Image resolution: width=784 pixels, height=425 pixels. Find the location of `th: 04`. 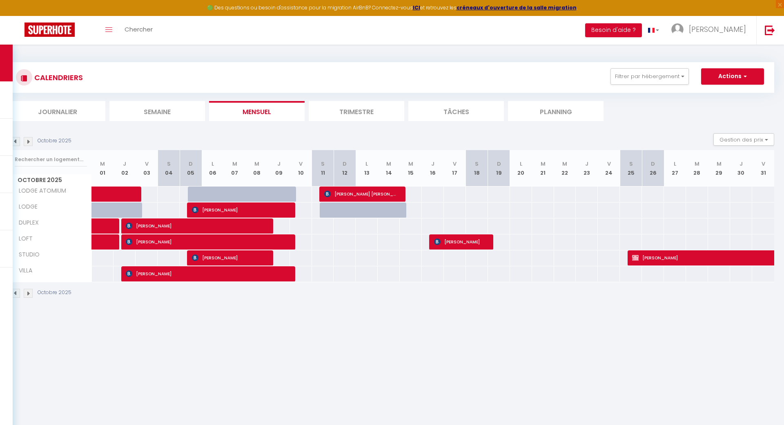

th: 04 is located at coordinates (169, 168).